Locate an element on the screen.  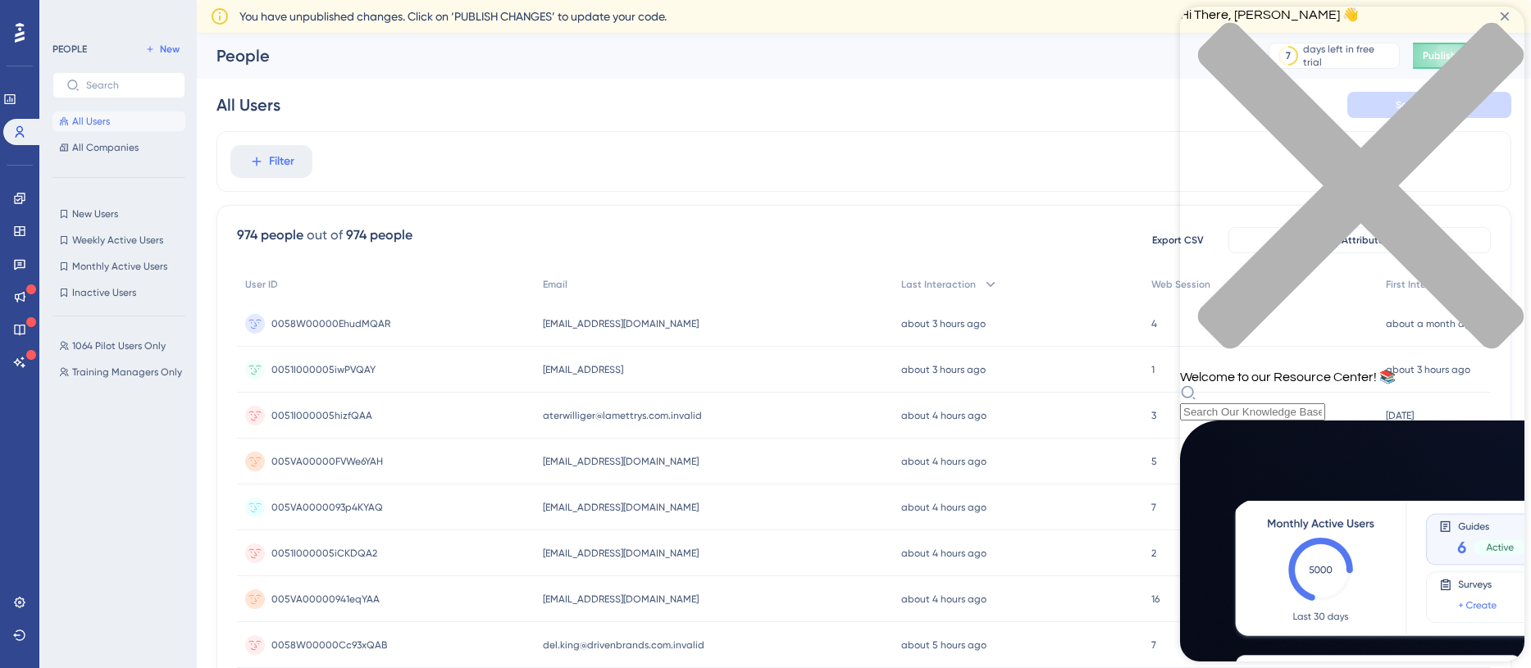
input: Search is located at coordinates (129, 85).